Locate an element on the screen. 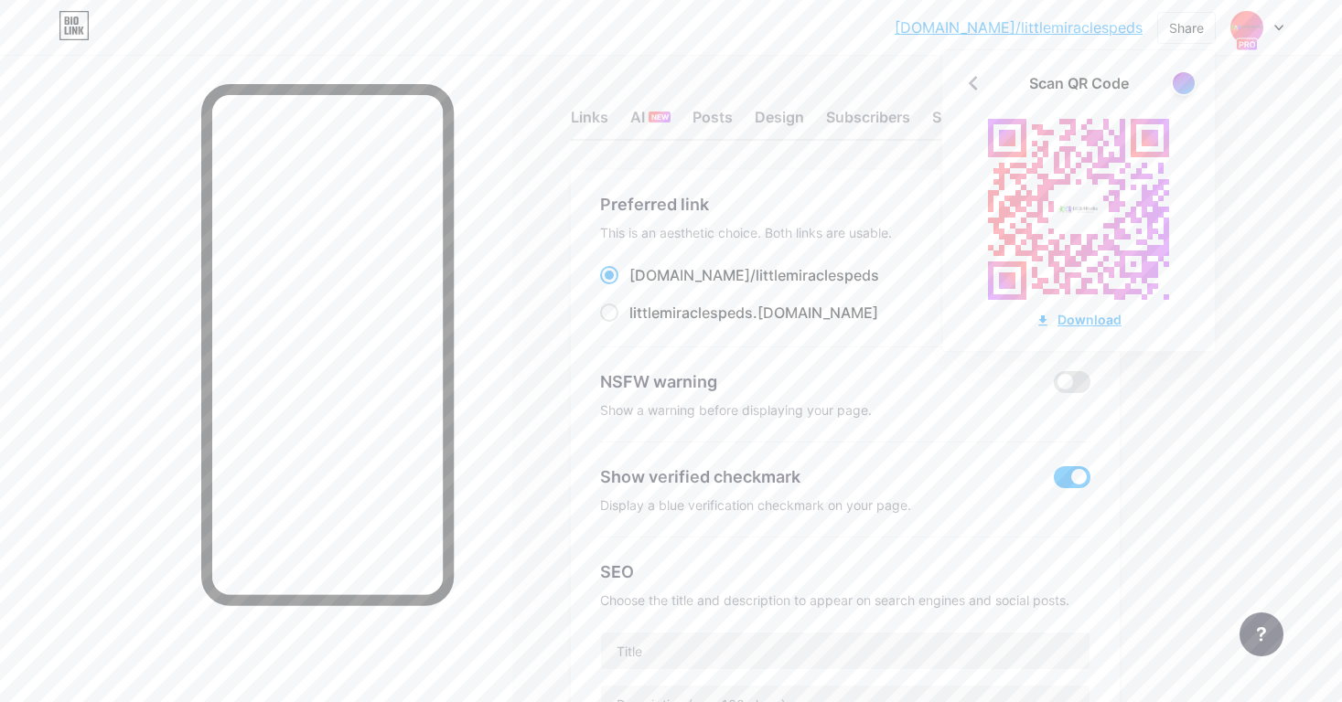 This screenshot has width=1342, height=702. div: Stats is located at coordinates (950, 123).